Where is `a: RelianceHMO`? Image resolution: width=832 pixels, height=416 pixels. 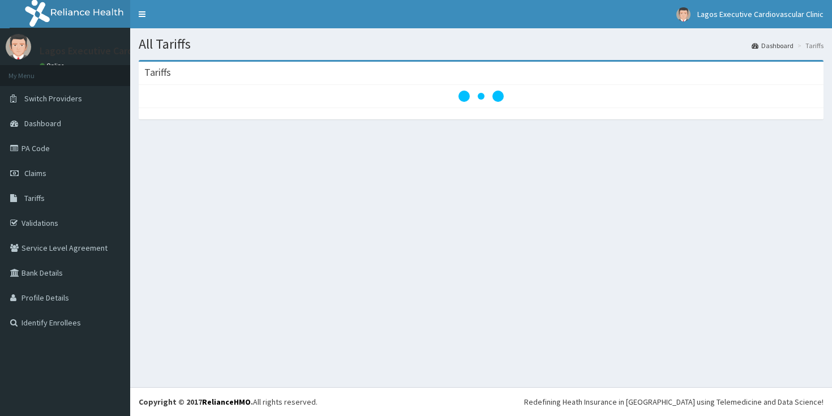 a: RelianceHMO is located at coordinates (227, 402).